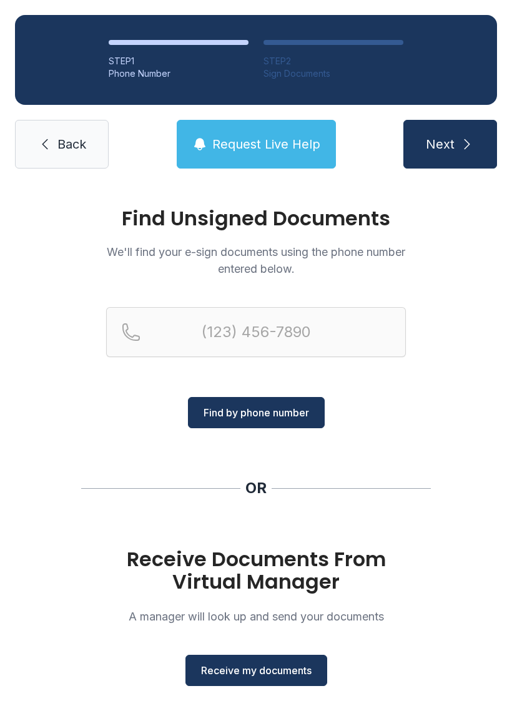 This screenshot has width=512, height=706. What do you see at coordinates (256, 670) in the screenshot?
I see `span: Receive my documents` at bounding box center [256, 670].